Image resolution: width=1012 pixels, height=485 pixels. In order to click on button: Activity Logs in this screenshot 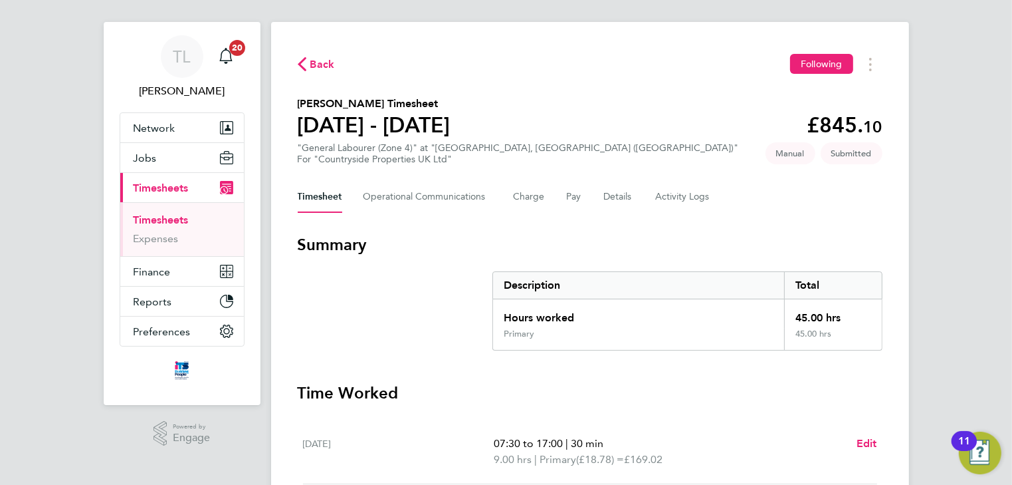, I will do `click(684, 197)`.